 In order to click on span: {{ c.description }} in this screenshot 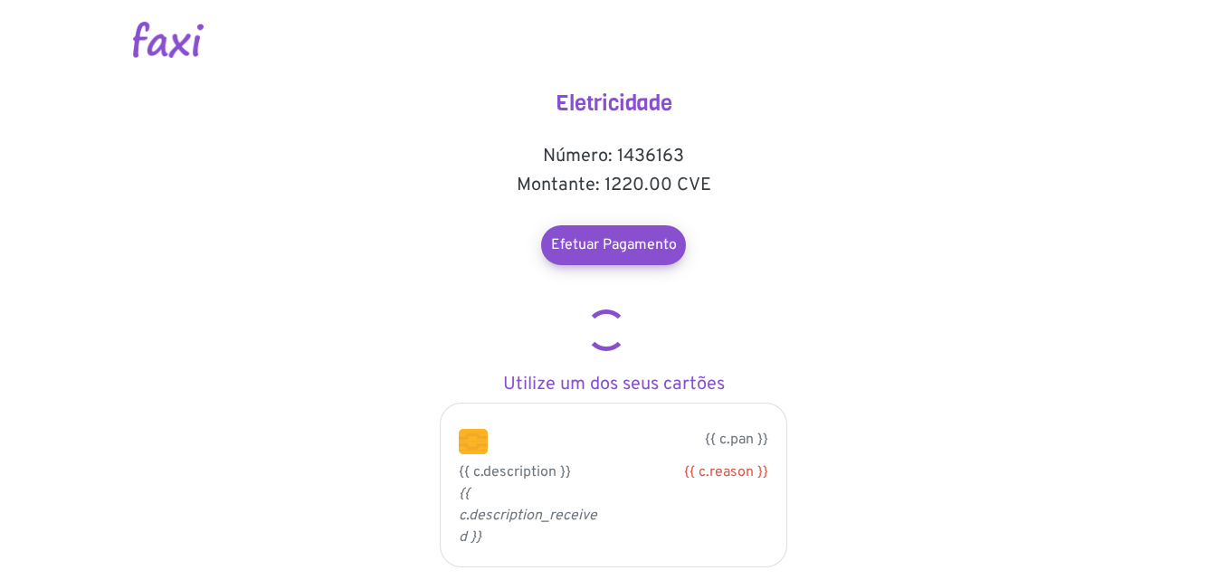, I will do `click(515, 472)`.